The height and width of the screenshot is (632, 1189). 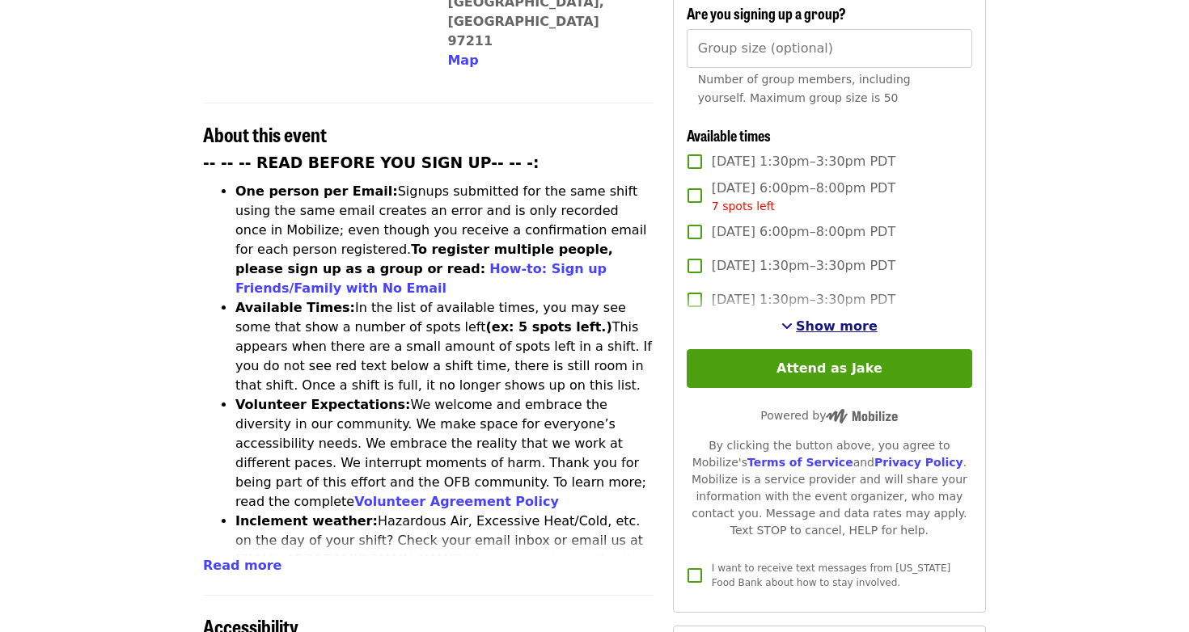 What do you see at coordinates (444, 560) in the screenshot?
I see `li: Hazardous Air, Excessive Heat/Cold, etc. on the day of your shift? Check your email inbox or emai...` at bounding box center [444, 560].